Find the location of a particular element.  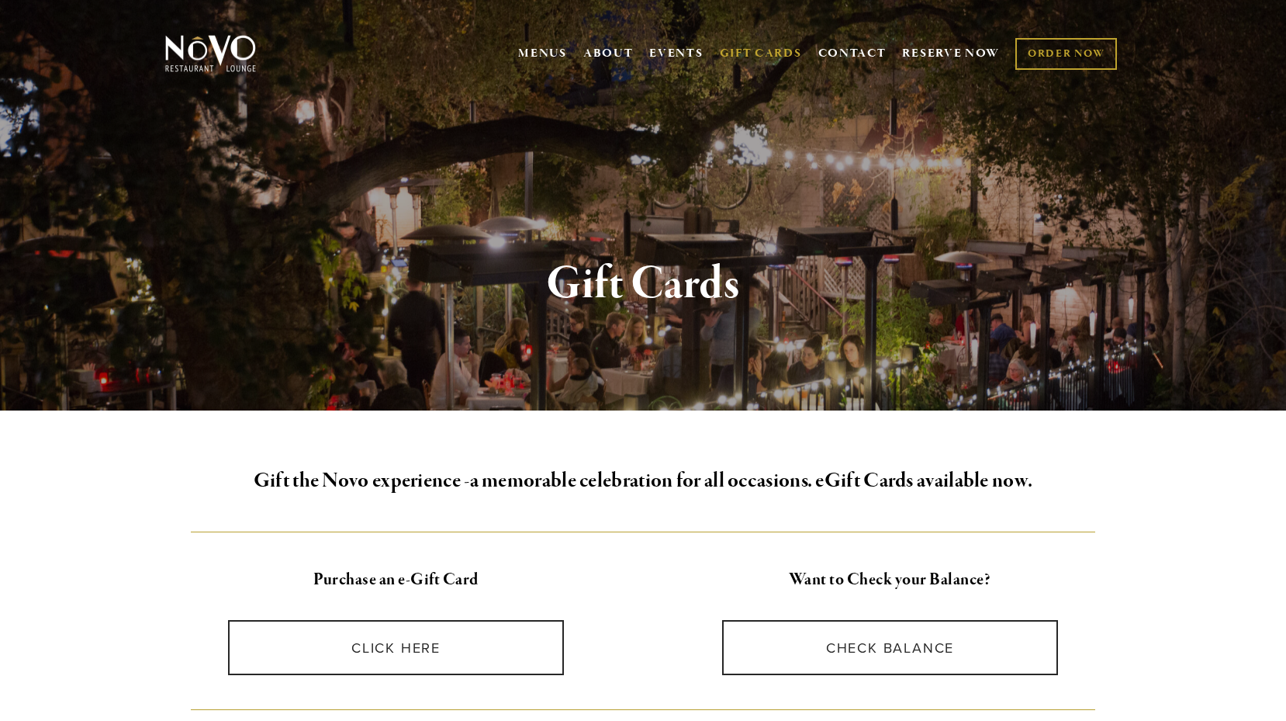

strong: Want to Check your Balance? is located at coordinates (890, 580).